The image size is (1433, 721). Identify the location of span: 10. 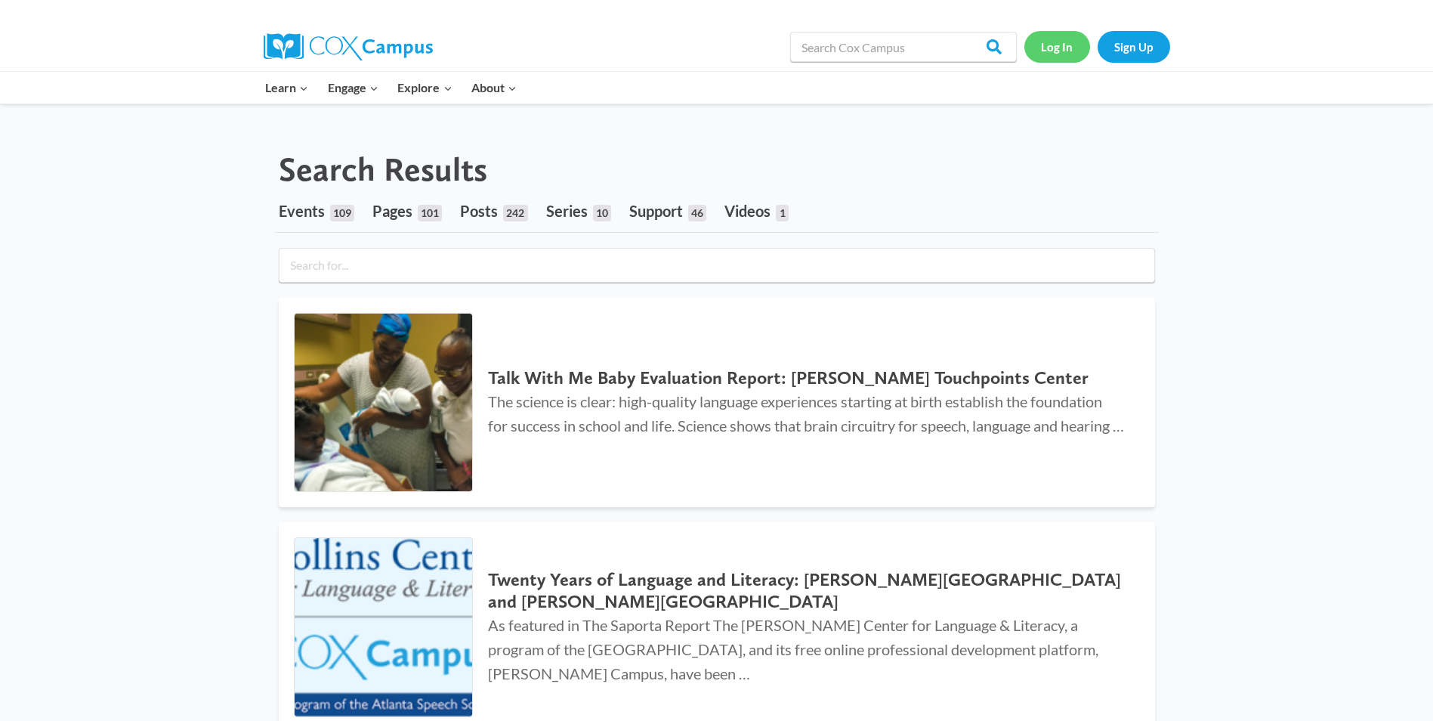
(602, 213).